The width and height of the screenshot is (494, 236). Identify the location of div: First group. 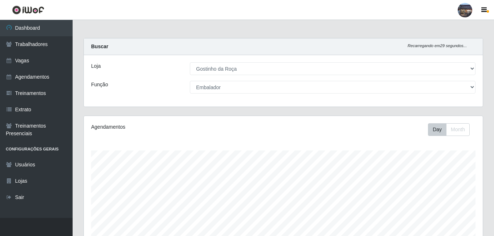
(448, 129).